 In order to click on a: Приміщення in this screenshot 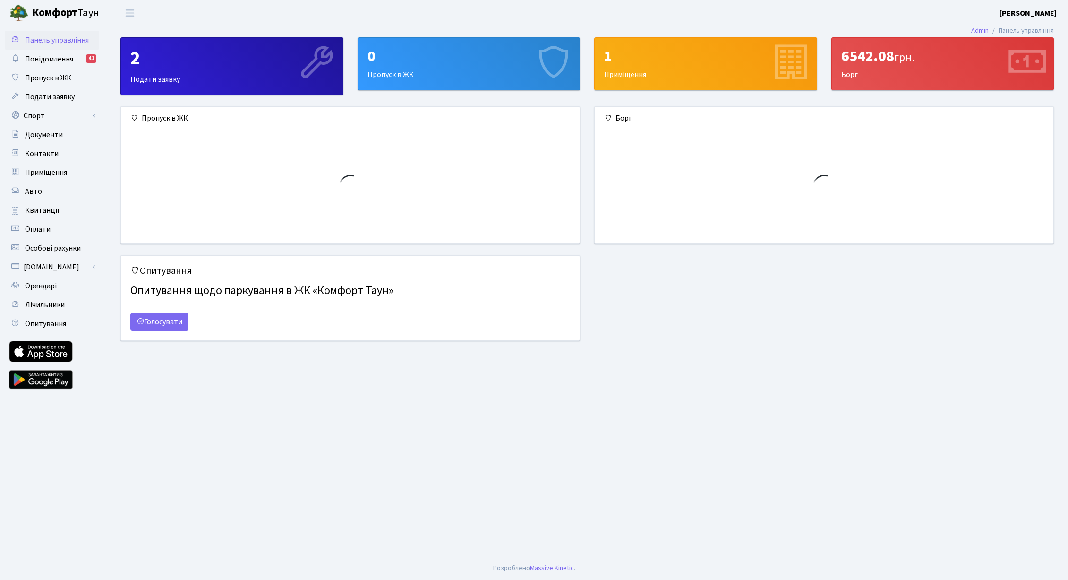, I will do `click(52, 172)`.